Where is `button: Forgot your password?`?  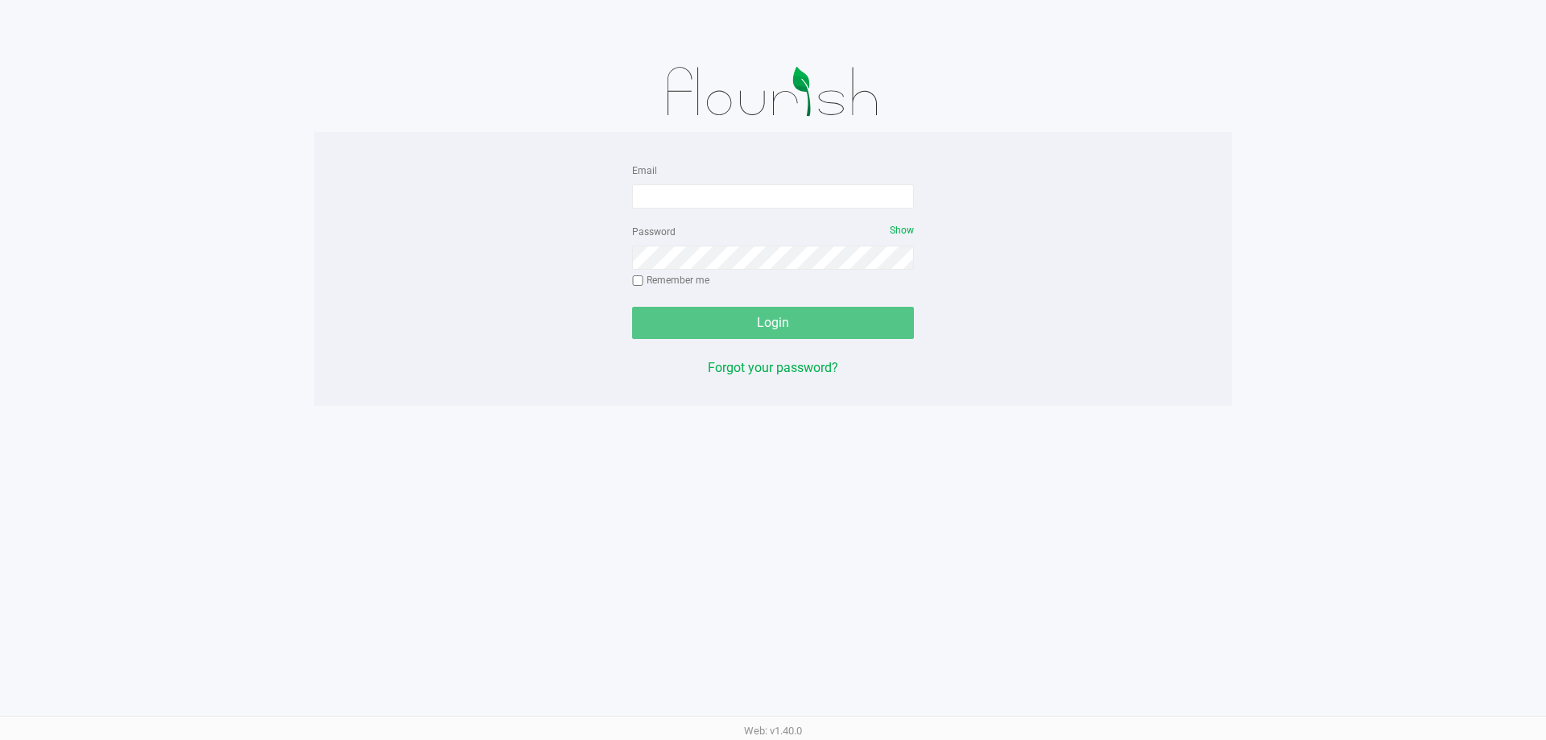 button: Forgot your password? is located at coordinates (773, 368).